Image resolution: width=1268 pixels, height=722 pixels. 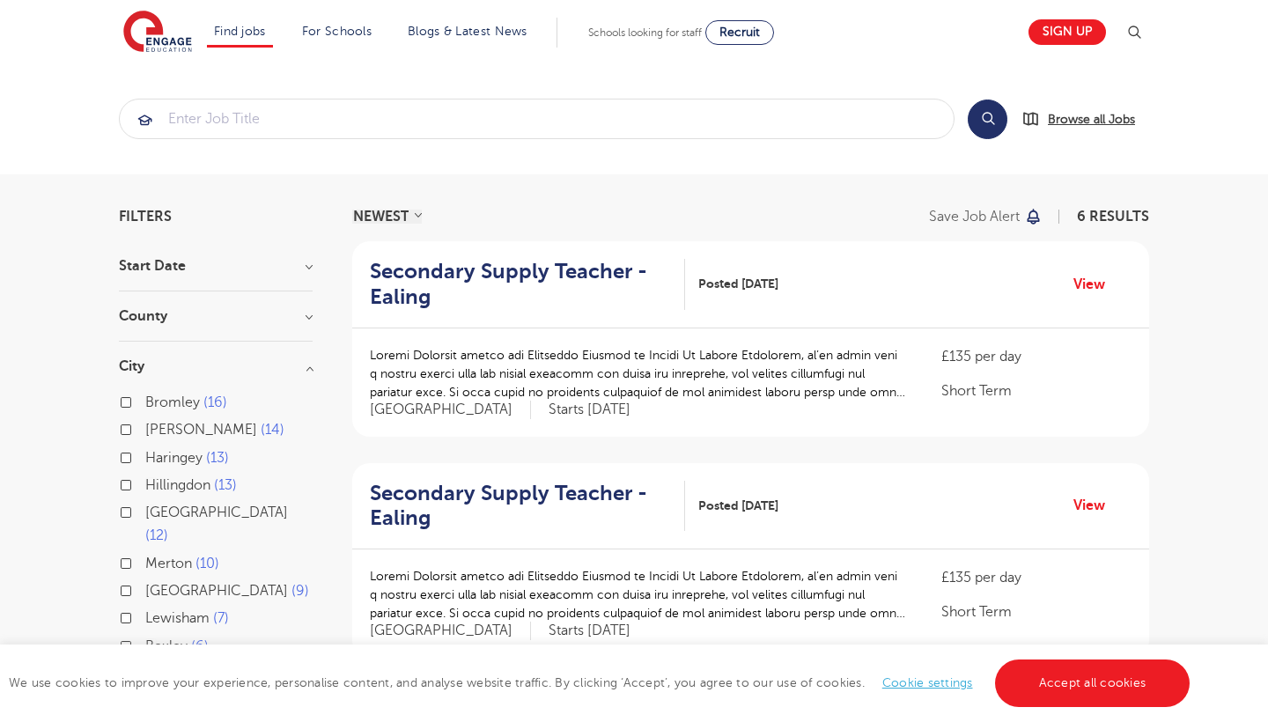 What do you see at coordinates (987, 119) in the screenshot?
I see `button: Search` at bounding box center [987, 119].